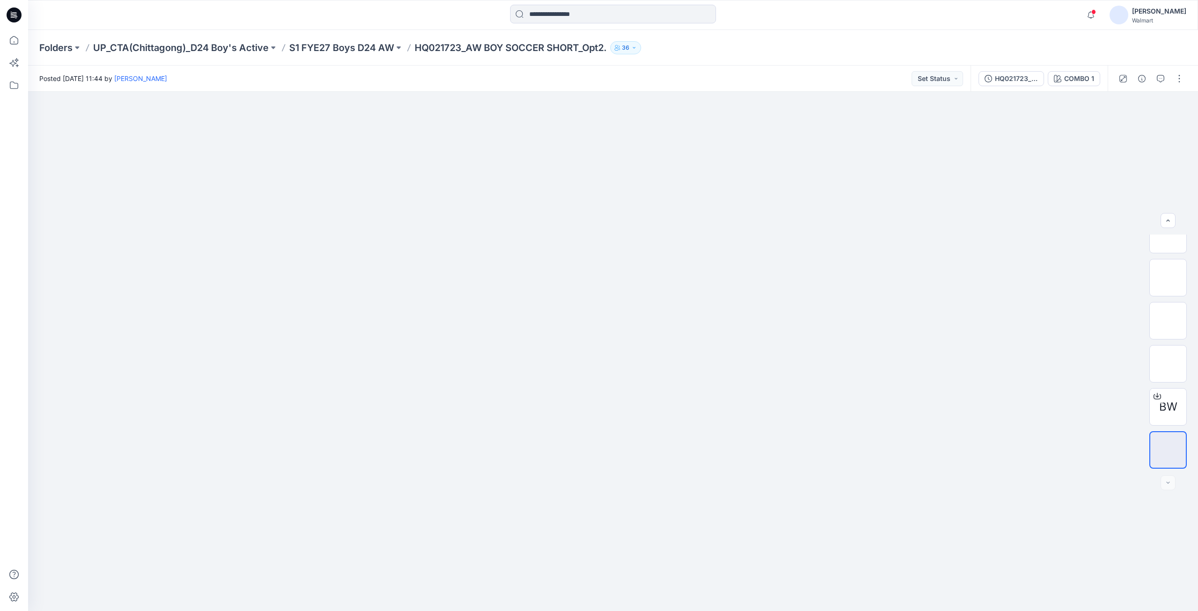 The width and height of the screenshot is (1198, 611). I want to click on a: S1 FYE27 Boys D24 AW, so click(342, 48).